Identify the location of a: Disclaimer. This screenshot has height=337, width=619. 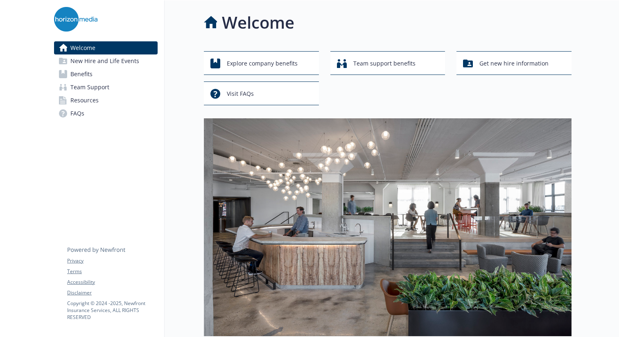
(112, 293).